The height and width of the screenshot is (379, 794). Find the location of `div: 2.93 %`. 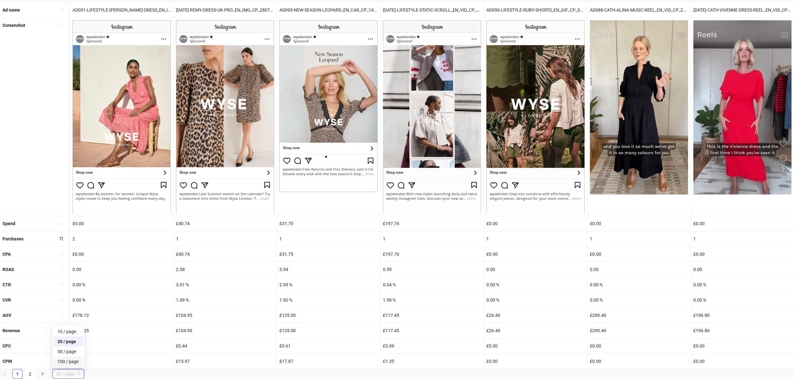

div: 2.93 % is located at coordinates (328, 285).